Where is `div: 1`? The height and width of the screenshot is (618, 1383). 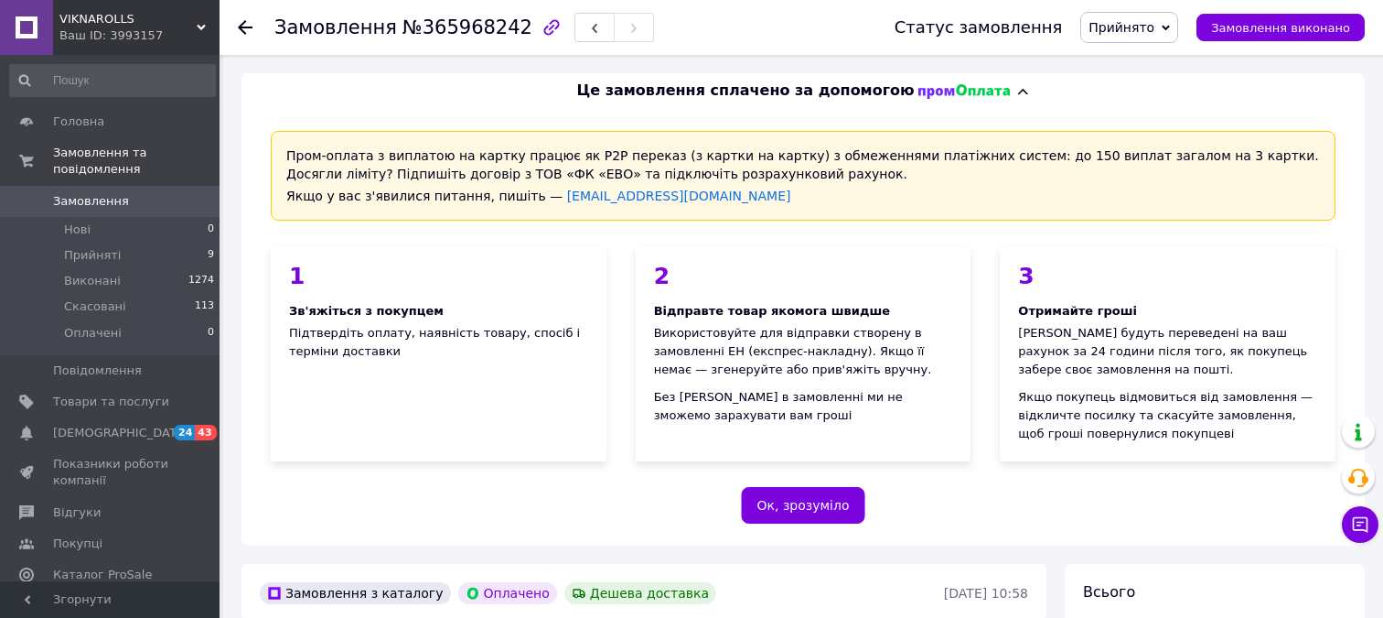
div: 1 is located at coordinates (438, 275).